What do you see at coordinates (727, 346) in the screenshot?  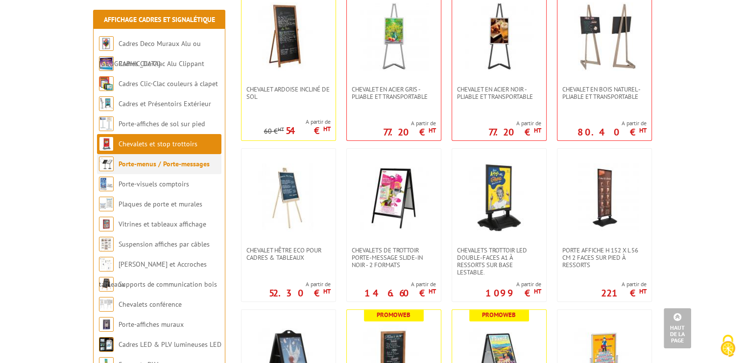 I see `img: Cookies (fenêtre modale)` at bounding box center [727, 346].